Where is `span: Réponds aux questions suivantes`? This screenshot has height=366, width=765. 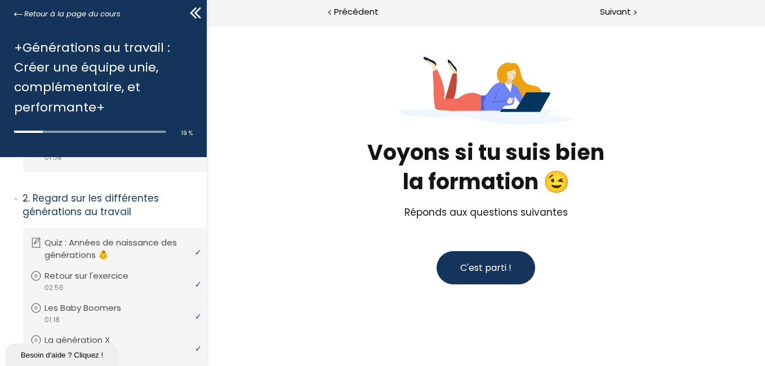
span: Réponds aux questions suivantes is located at coordinates (280, 188).